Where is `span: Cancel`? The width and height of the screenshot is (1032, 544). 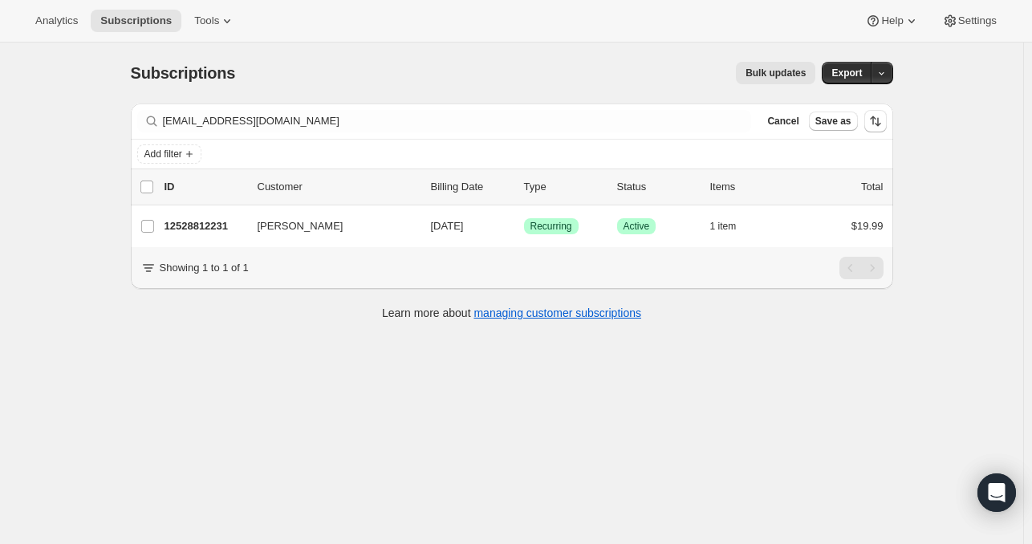
span: Cancel is located at coordinates (782, 121).